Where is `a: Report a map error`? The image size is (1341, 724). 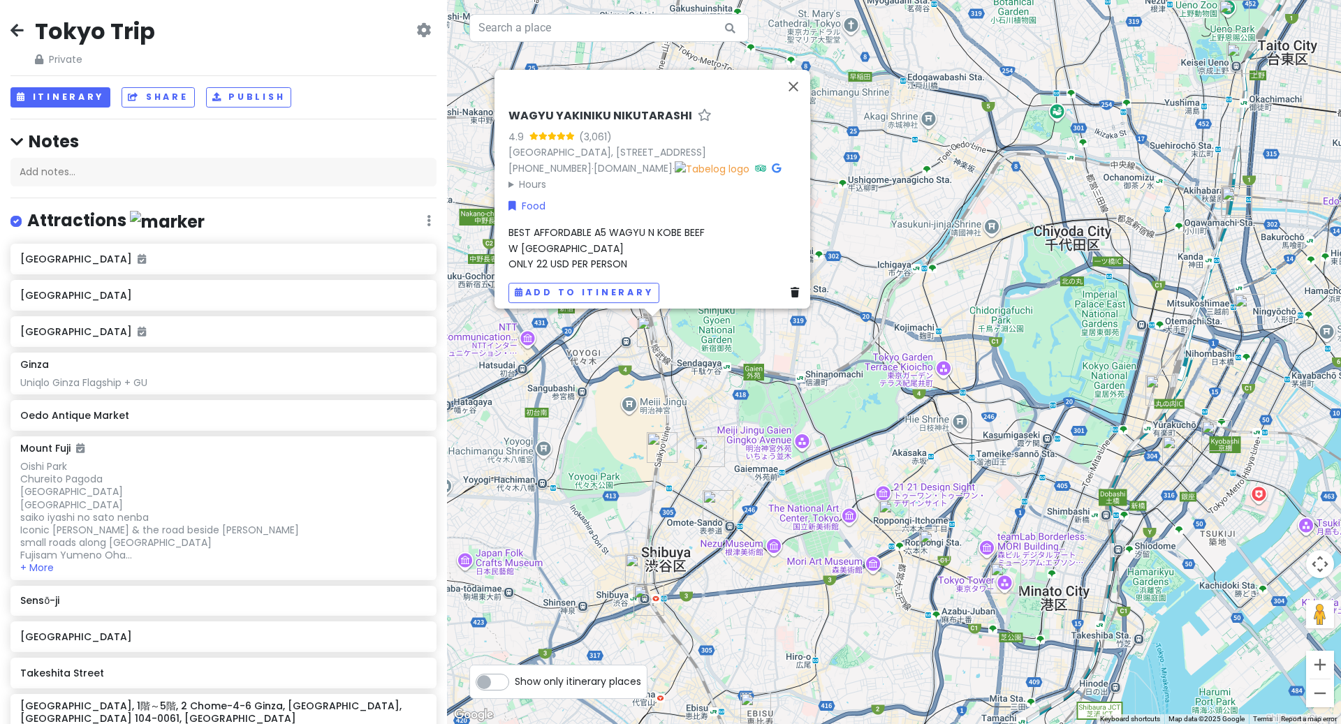 a: Report a map error is located at coordinates (1309, 718).